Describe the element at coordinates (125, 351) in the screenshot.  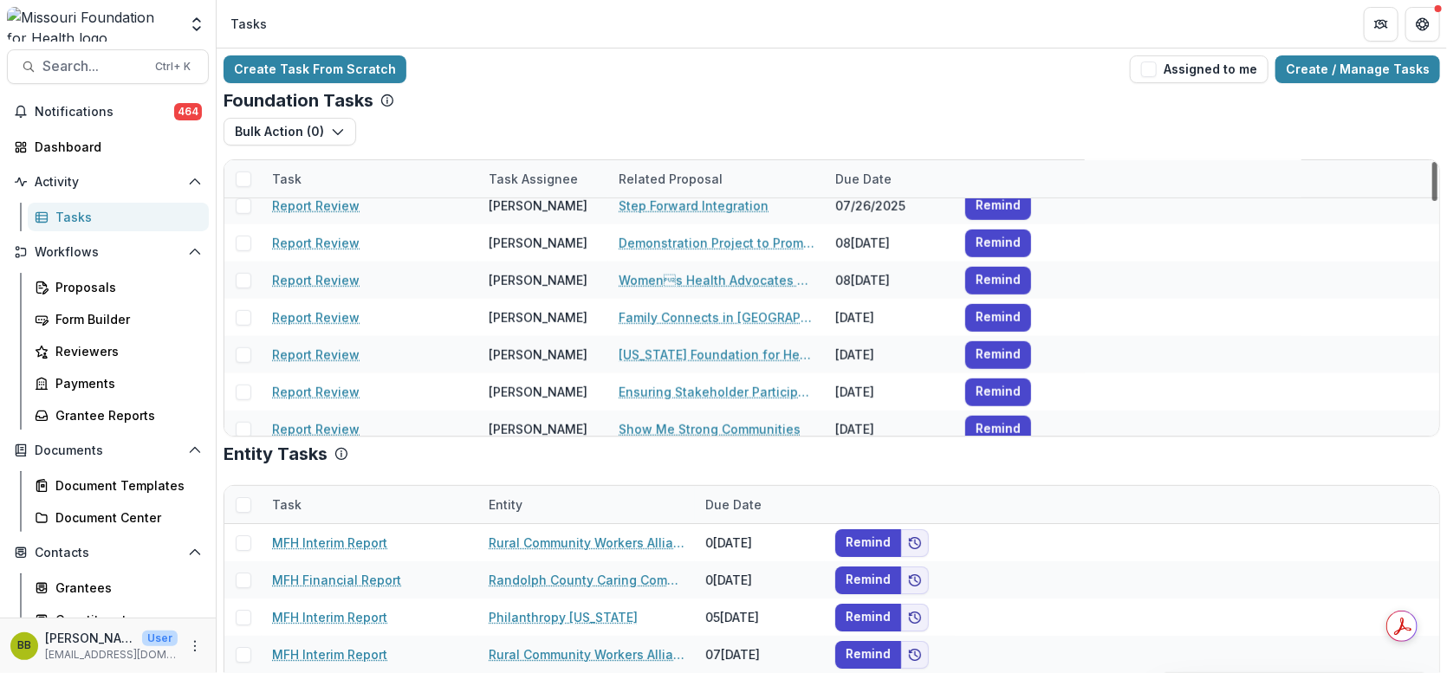
I see `div: Reviewers` at that location.